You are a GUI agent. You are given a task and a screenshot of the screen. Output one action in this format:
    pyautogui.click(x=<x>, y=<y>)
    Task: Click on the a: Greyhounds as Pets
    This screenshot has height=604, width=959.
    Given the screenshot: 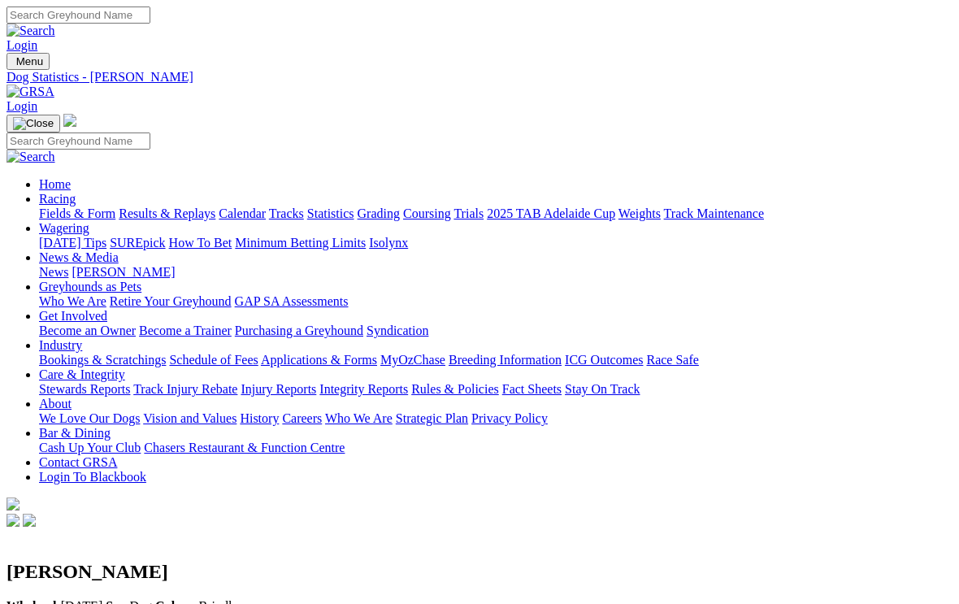 What is the action you would take?
    pyautogui.click(x=90, y=286)
    